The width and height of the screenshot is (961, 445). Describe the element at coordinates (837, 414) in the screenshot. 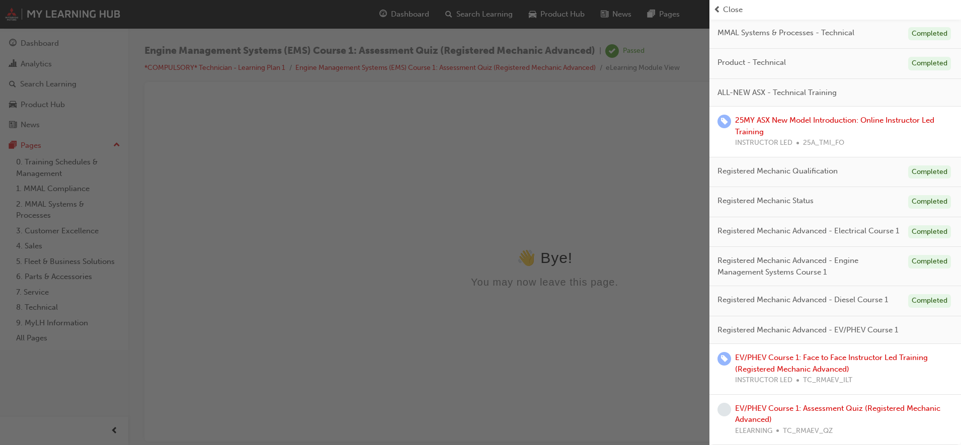

I see `a: EV/PHEV Course 1: Assessment Quiz (Registered Mechanic Advanced)` at that location.